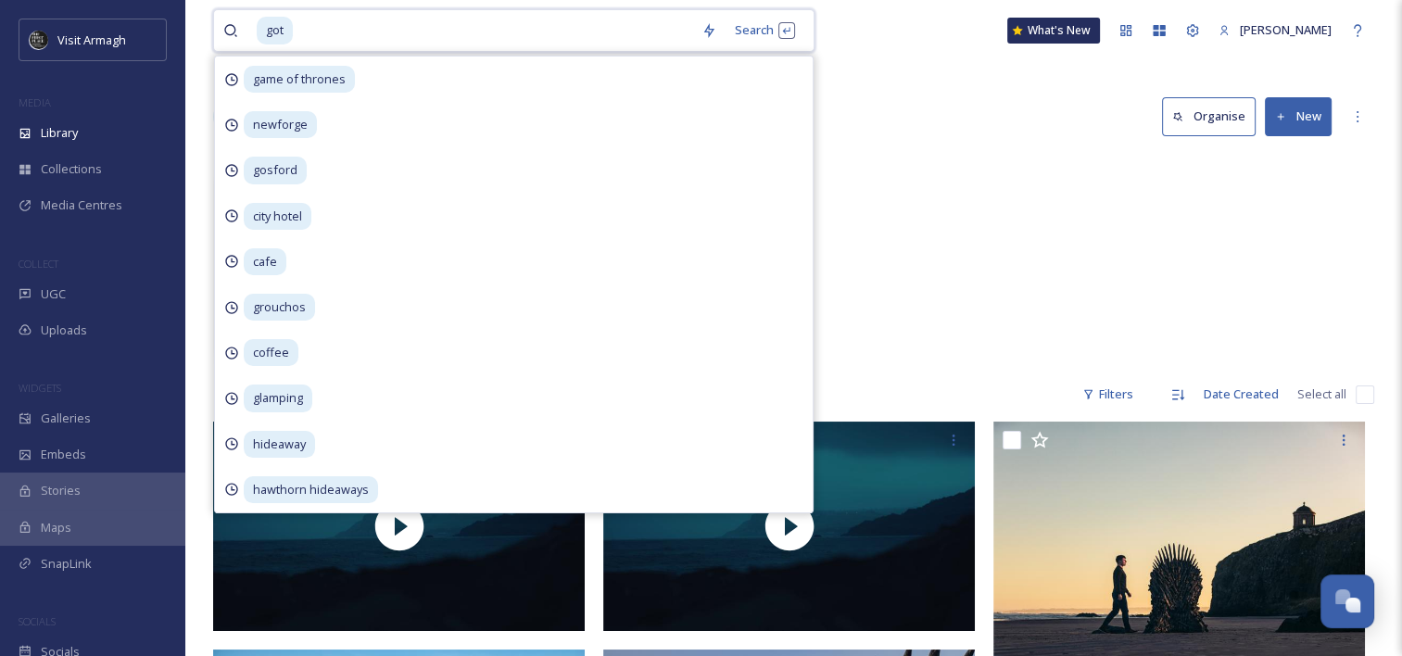  What do you see at coordinates (265, 261) in the screenshot?
I see `span: cafe` at bounding box center [265, 261].